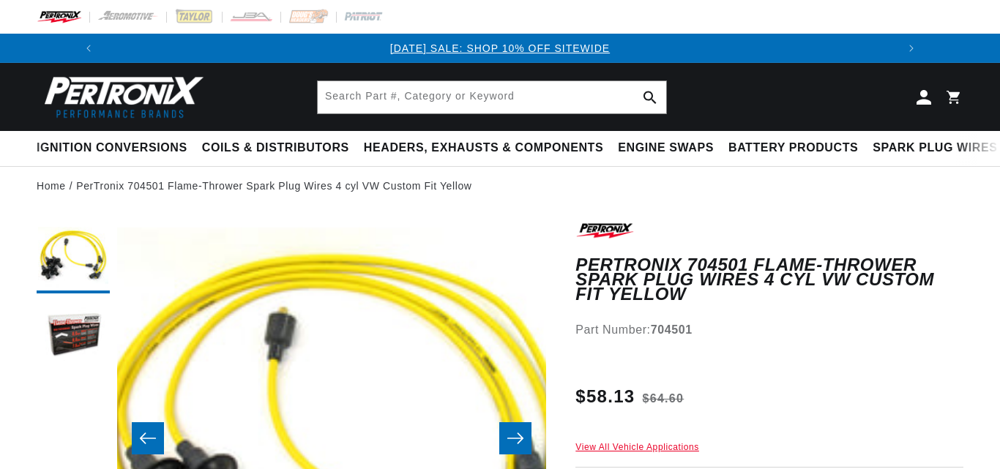 The width and height of the screenshot is (1000, 469). I want to click on div: Announcement, so click(500, 48).